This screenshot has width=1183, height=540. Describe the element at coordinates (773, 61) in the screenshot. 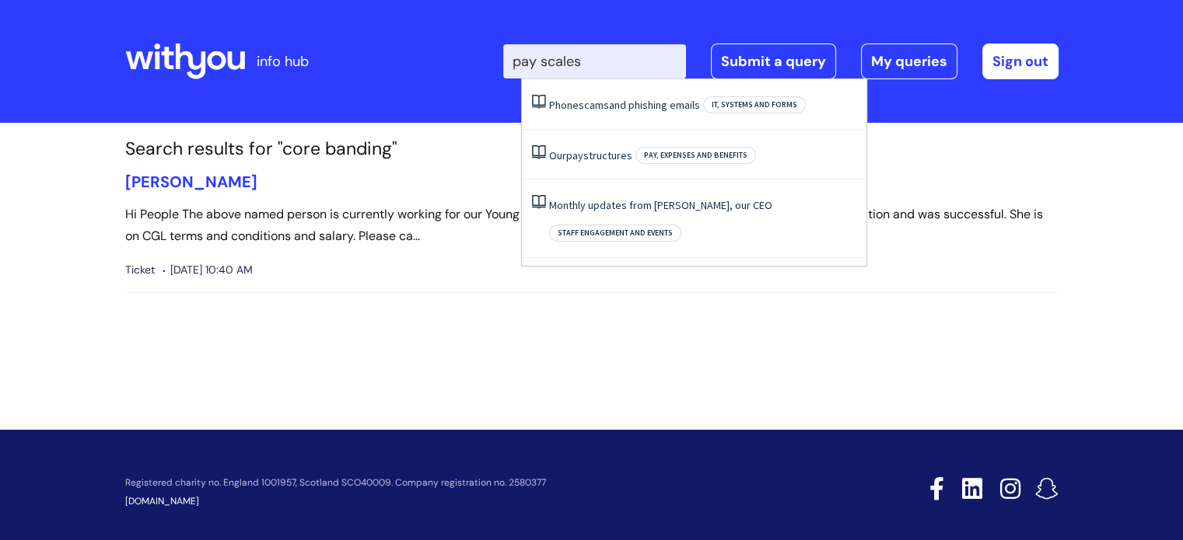

I see `a: Submit a query` at that location.